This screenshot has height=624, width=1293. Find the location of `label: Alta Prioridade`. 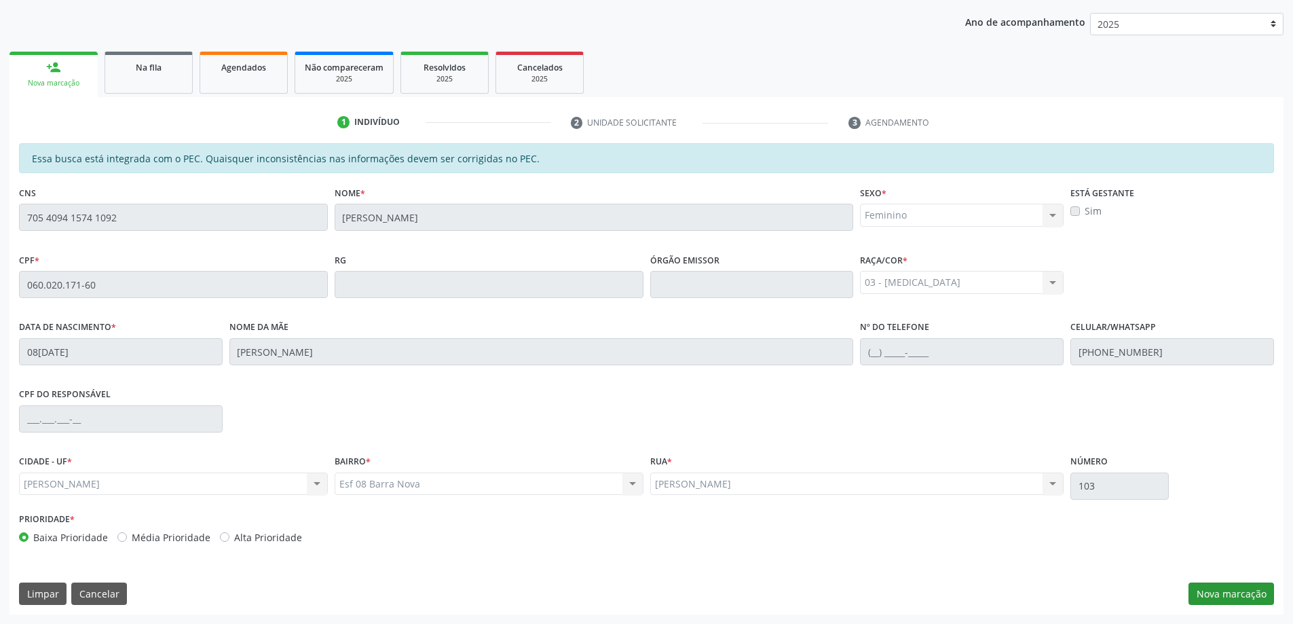

label: Alta Prioridade is located at coordinates (268, 537).